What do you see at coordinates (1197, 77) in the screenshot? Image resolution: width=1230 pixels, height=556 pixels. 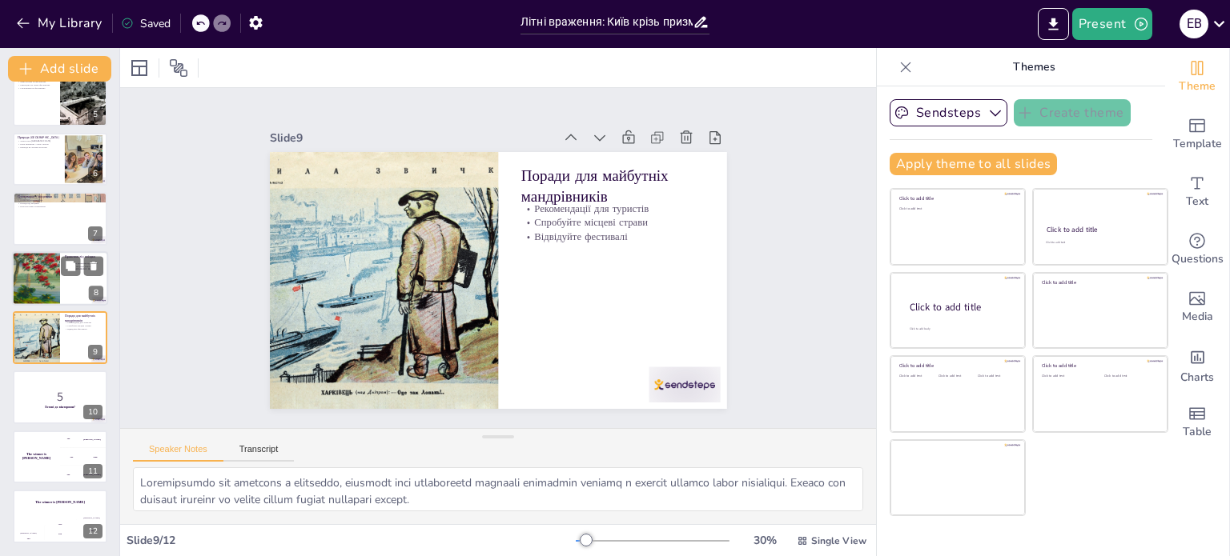 I see `div: Change the overall theme` at bounding box center [1197, 77].